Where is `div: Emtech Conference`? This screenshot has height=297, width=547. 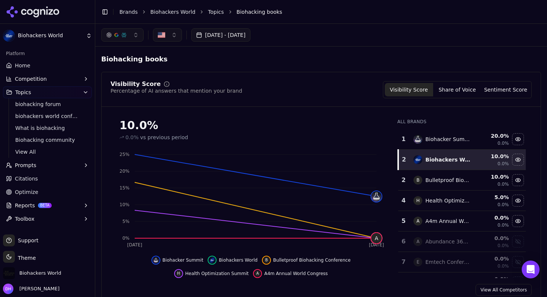 div: Emtech Conference is located at coordinates (448, 262).